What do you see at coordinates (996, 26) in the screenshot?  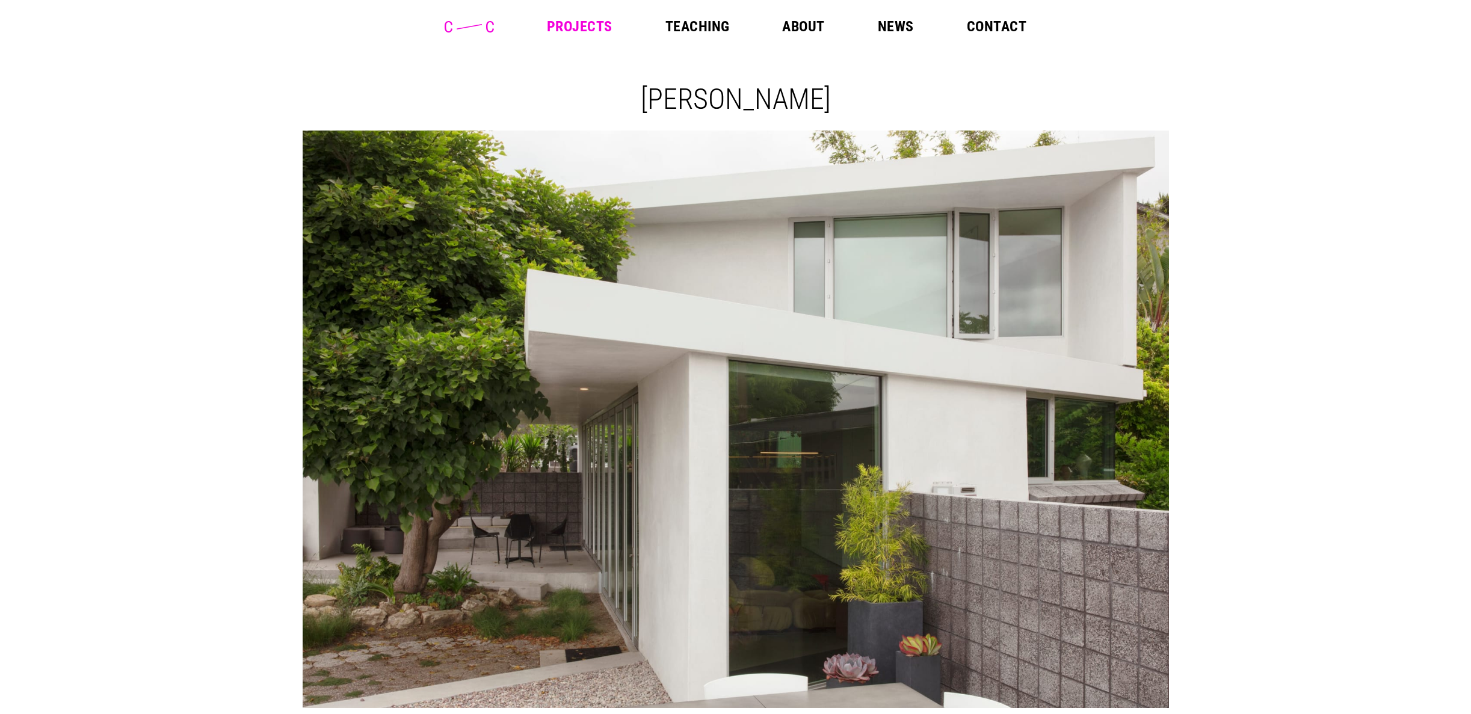 I see `a: Contact` at bounding box center [996, 26].